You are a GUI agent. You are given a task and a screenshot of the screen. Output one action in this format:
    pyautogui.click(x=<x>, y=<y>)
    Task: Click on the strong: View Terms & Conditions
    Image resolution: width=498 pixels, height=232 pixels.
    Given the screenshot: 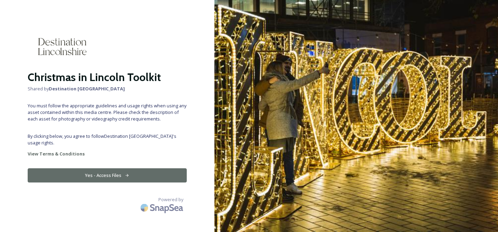 What is the action you would take?
    pyautogui.click(x=56, y=154)
    